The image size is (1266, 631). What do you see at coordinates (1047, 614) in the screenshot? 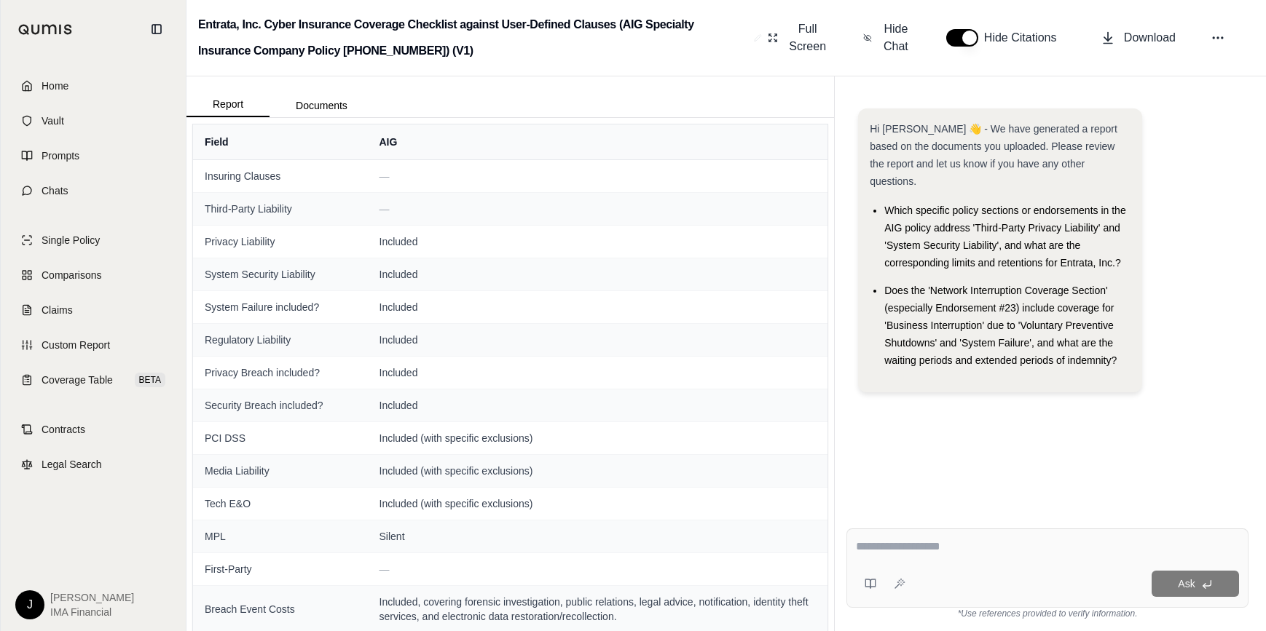
I see `div: *Use references provided to verify information.` at bounding box center [1047, 614].